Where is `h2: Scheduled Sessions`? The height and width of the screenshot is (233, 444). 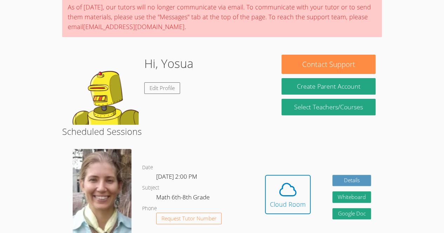 h2: Scheduled Sessions is located at coordinates (222, 131).